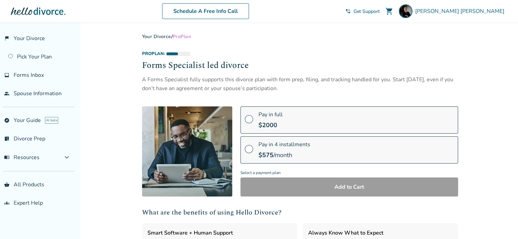 The image size is (518, 239). What do you see at coordinates (405, 11) in the screenshot?
I see `img: Gil Gonzales` at bounding box center [405, 11].